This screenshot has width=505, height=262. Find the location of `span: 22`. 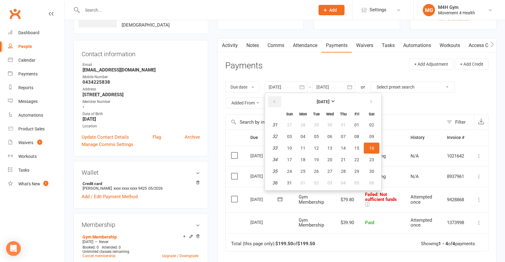

span: 22 is located at coordinates (357, 160).